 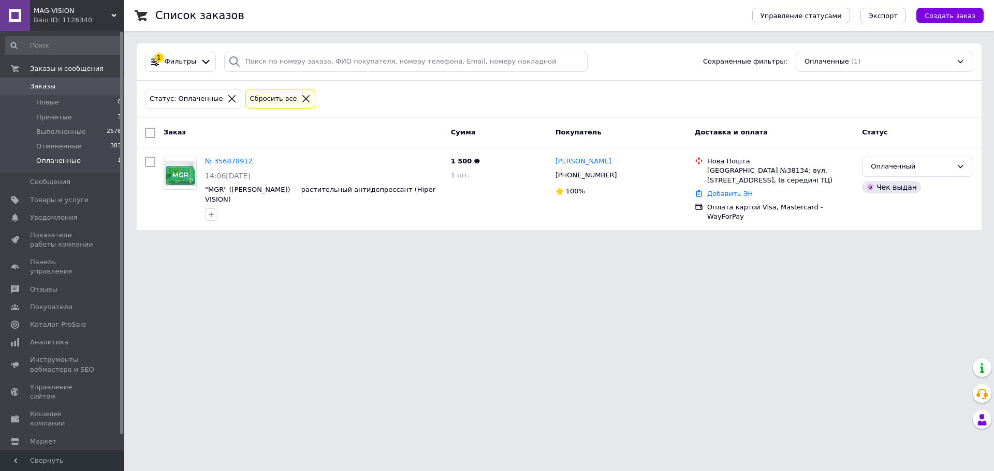 I want to click on span: Выполненные, so click(x=61, y=132).